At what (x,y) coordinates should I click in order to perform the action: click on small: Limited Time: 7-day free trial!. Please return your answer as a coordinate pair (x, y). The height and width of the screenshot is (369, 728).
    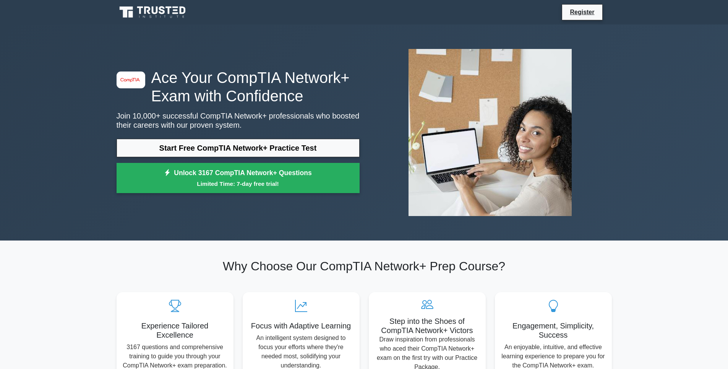
    Looking at the image, I should click on (238, 183).